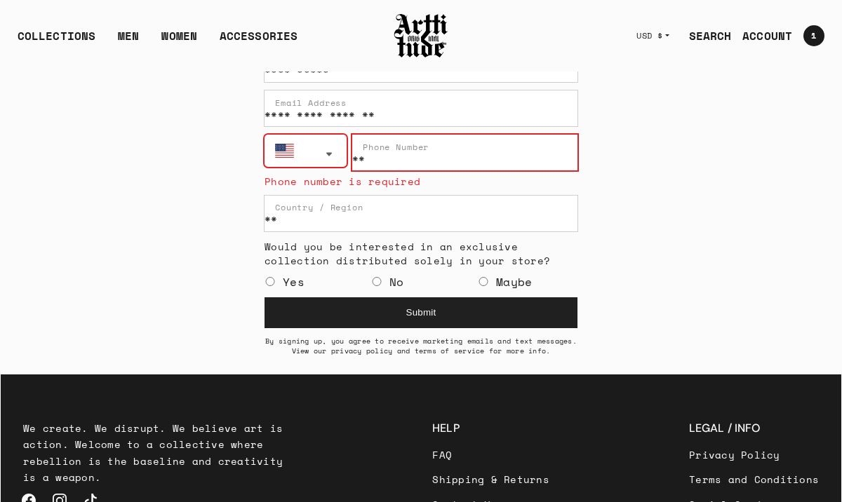 This screenshot has width=842, height=502. I want to click on ul: Main navigation, so click(157, 41).